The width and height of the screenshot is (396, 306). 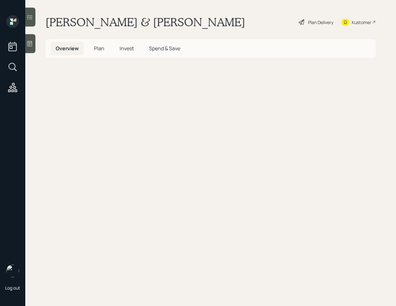 What do you see at coordinates (164, 48) in the screenshot?
I see `span: Spend & Save` at bounding box center [164, 48].